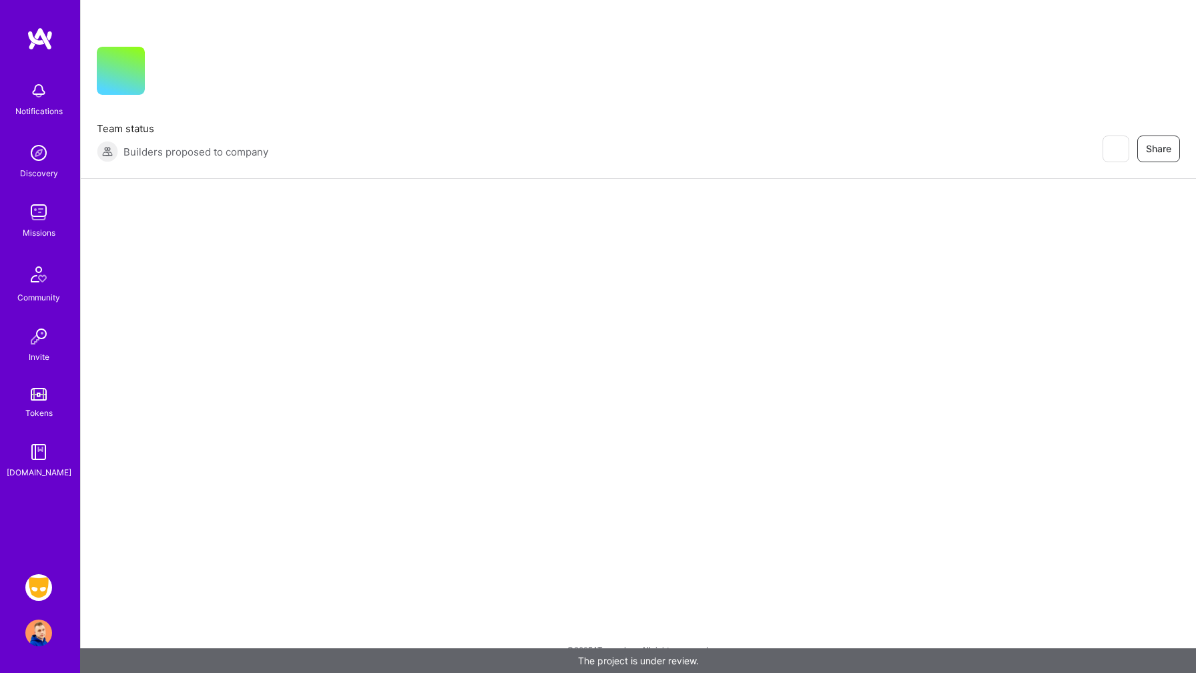 This screenshot has height=673, width=1196. What do you see at coordinates (39, 212) in the screenshot?
I see `img: teamwork` at bounding box center [39, 212].